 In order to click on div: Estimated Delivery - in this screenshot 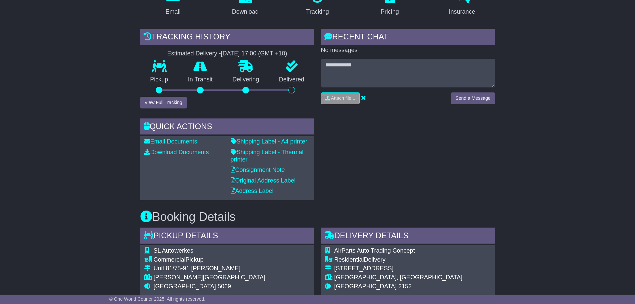, I will do `click(227, 54)`.